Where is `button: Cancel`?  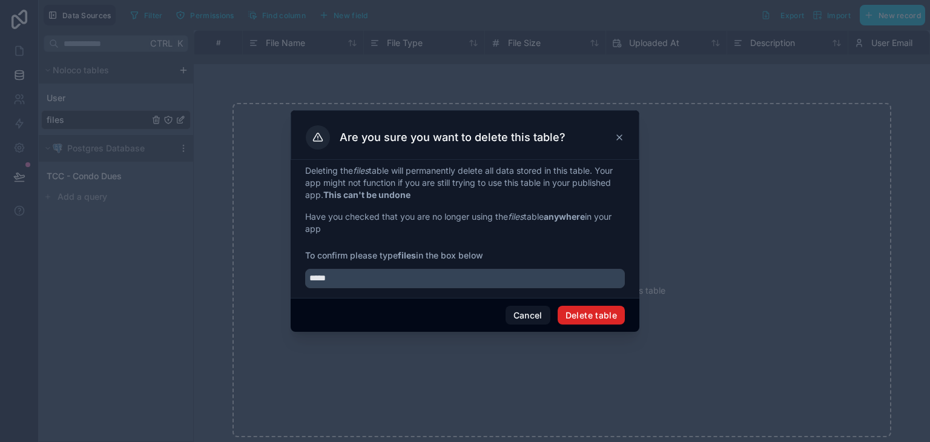 button: Cancel is located at coordinates (528, 315).